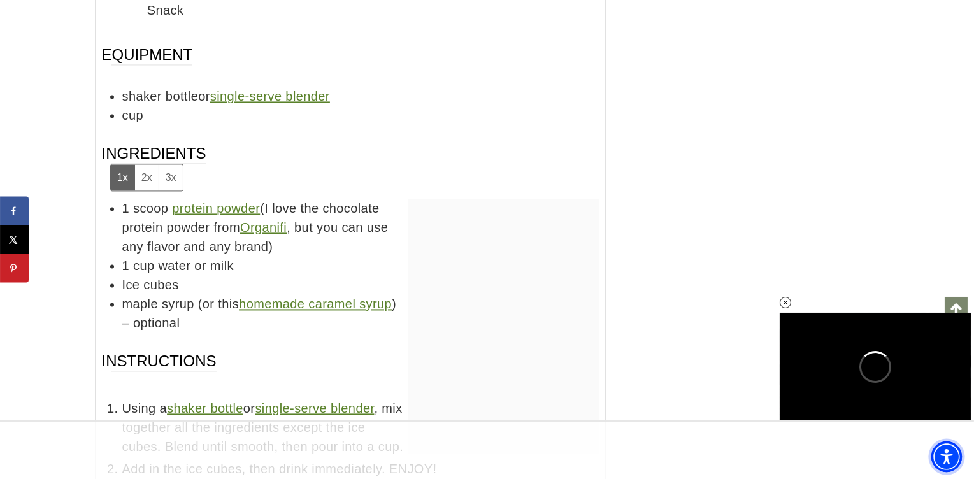 The image size is (974, 479). Describe the element at coordinates (122, 177) in the screenshot. I see `button: Adjust servings by 1x` at that location.